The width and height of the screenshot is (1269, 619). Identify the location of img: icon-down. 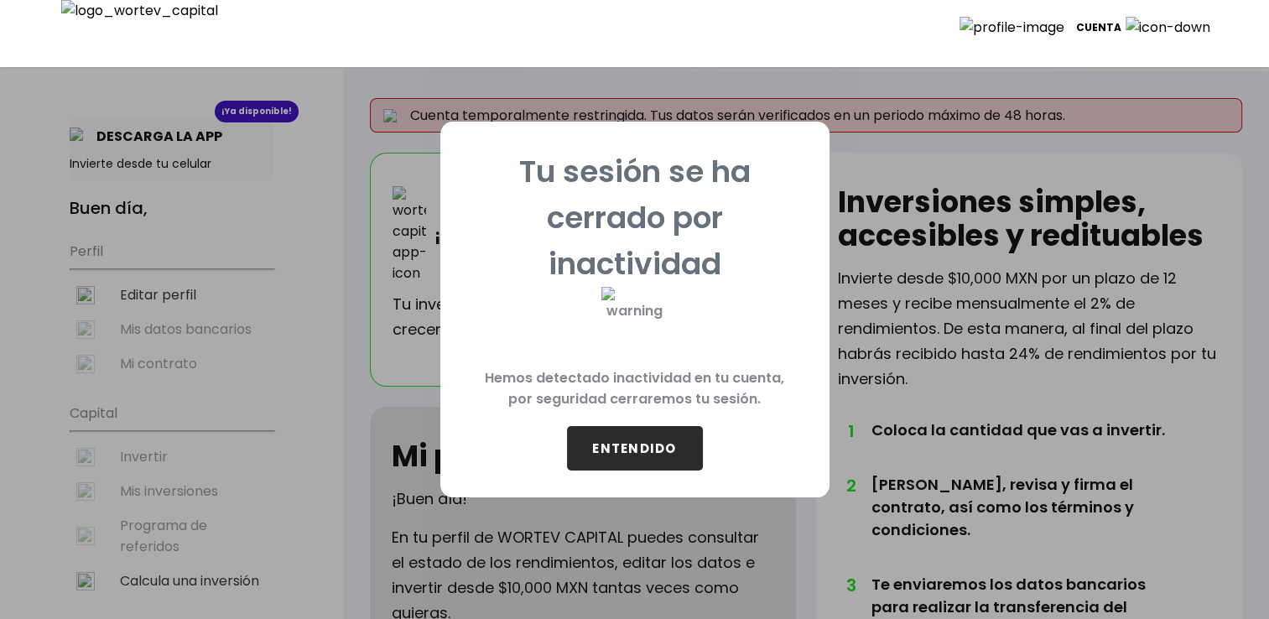
(1172, 27).